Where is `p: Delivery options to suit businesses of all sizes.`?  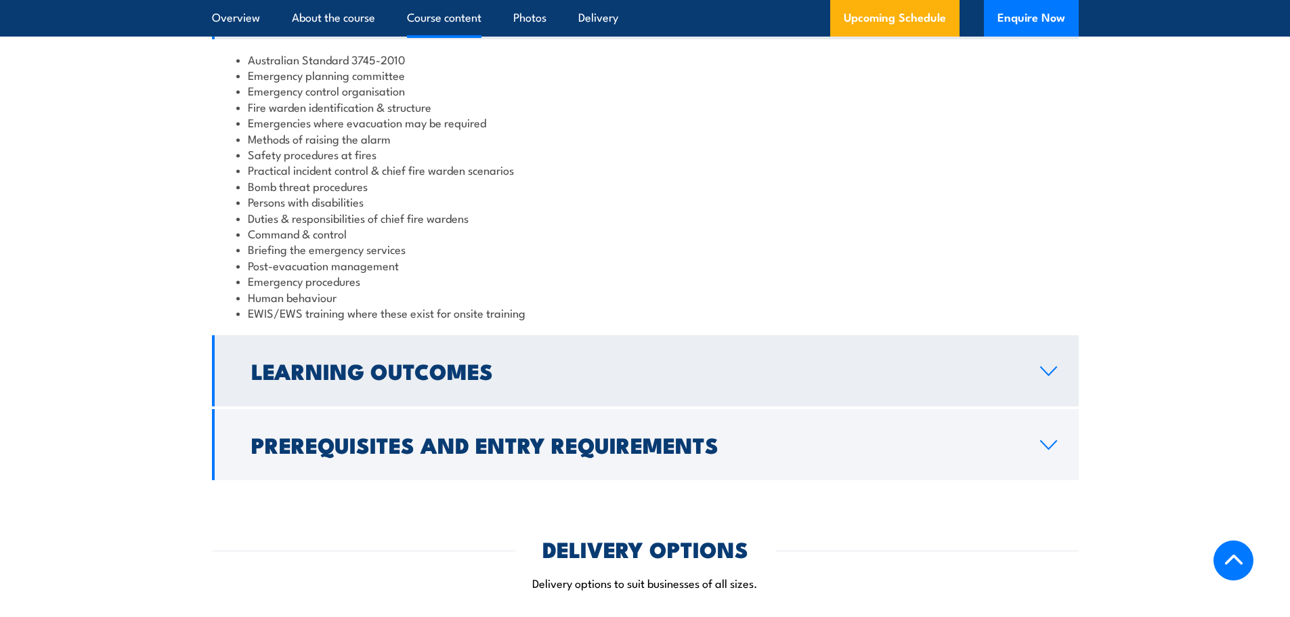 p: Delivery options to suit businesses of all sizes. is located at coordinates (645, 582).